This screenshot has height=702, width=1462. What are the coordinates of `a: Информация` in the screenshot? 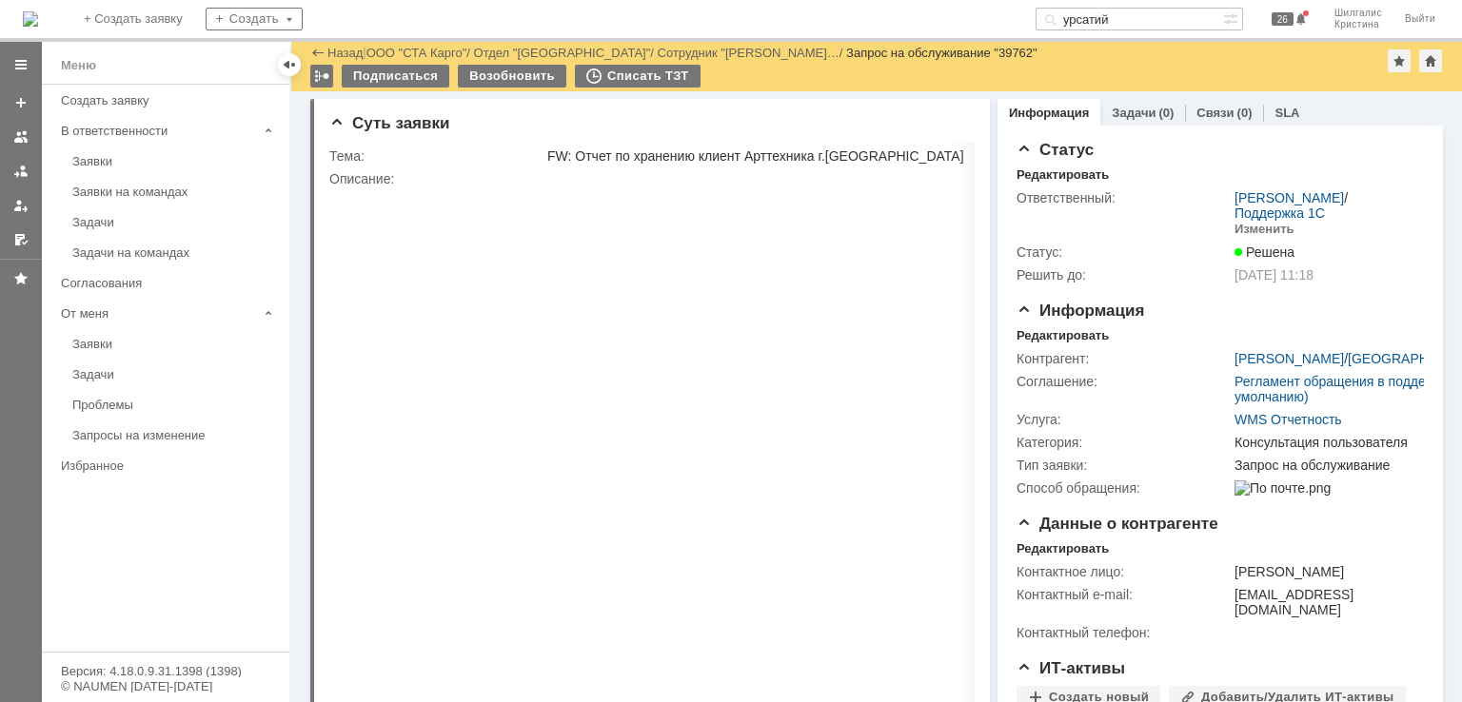 It's located at (1049, 112).